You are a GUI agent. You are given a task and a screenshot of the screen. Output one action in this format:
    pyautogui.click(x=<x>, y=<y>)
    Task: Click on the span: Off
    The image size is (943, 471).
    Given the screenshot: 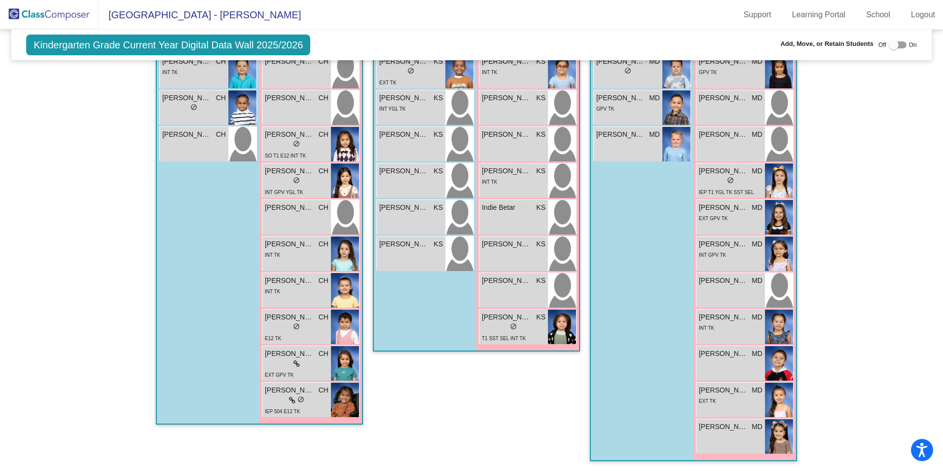 What is the action you would take?
    pyautogui.click(x=883, y=45)
    